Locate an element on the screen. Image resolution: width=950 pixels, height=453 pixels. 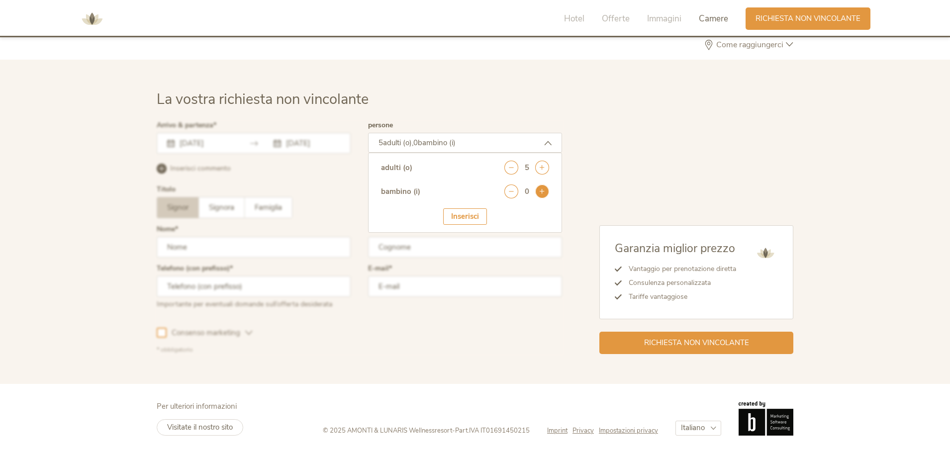
a: Visitate il nostro sito is located at coordinates (200, 427).